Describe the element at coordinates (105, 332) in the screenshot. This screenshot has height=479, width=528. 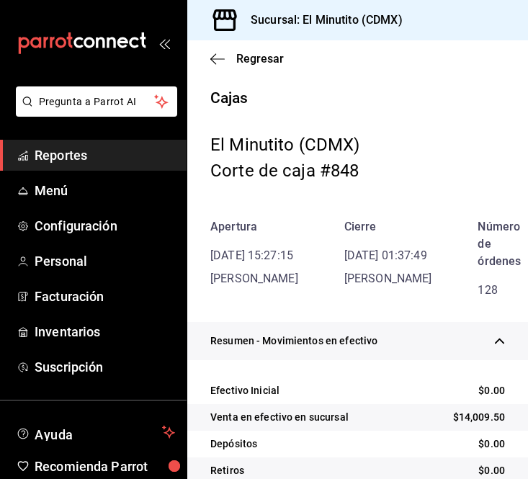
I see `span: Inventarios` at that location.